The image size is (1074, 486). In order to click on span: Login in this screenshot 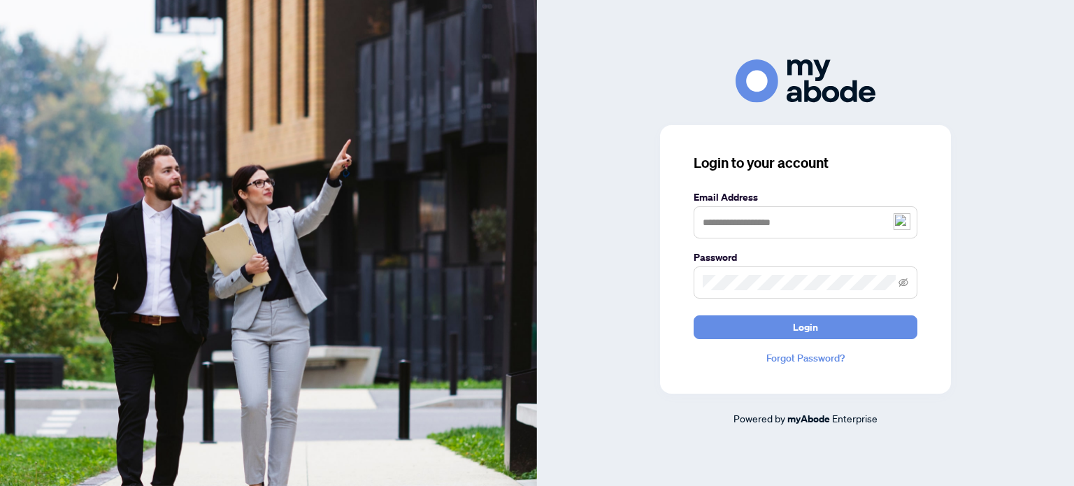, I will do `click(805, 327)`.